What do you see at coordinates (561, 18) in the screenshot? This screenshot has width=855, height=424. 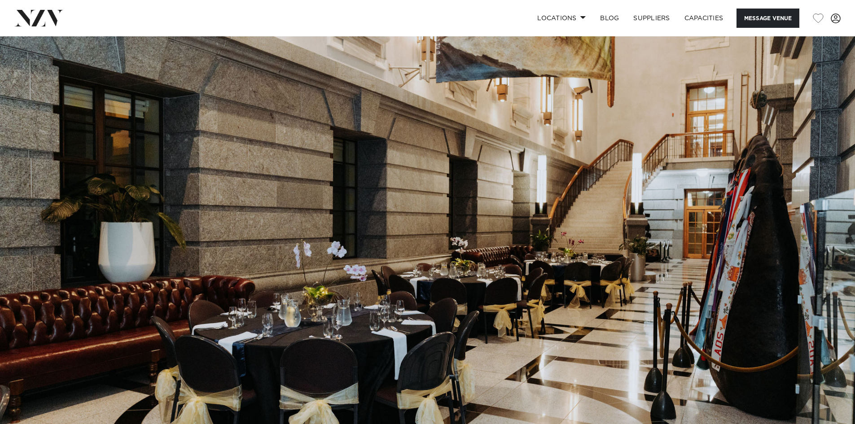 I see `a: Locations` at bounding box center [561, 18].